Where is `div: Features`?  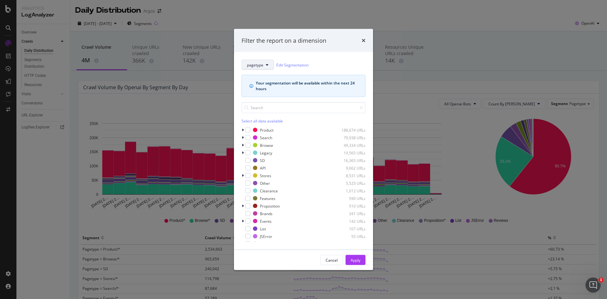 div: Features is located at coordinates (267, 198).